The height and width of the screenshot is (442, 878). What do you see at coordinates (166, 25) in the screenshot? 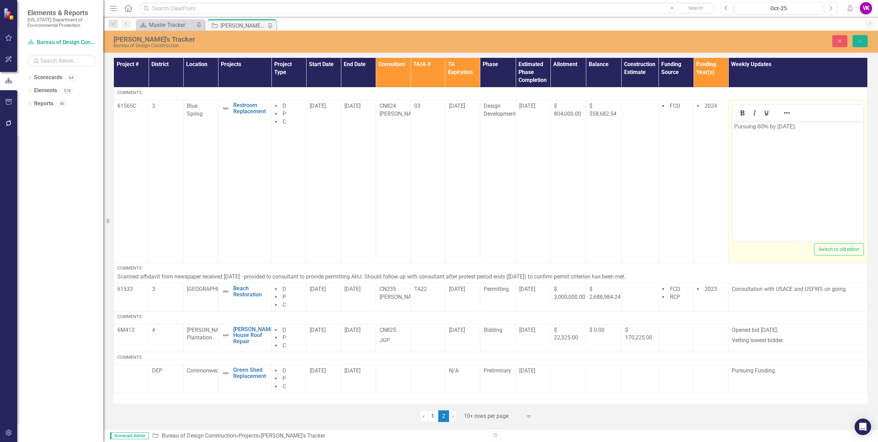
I see `a: Master Tracker` at bounding box center [166, 25].